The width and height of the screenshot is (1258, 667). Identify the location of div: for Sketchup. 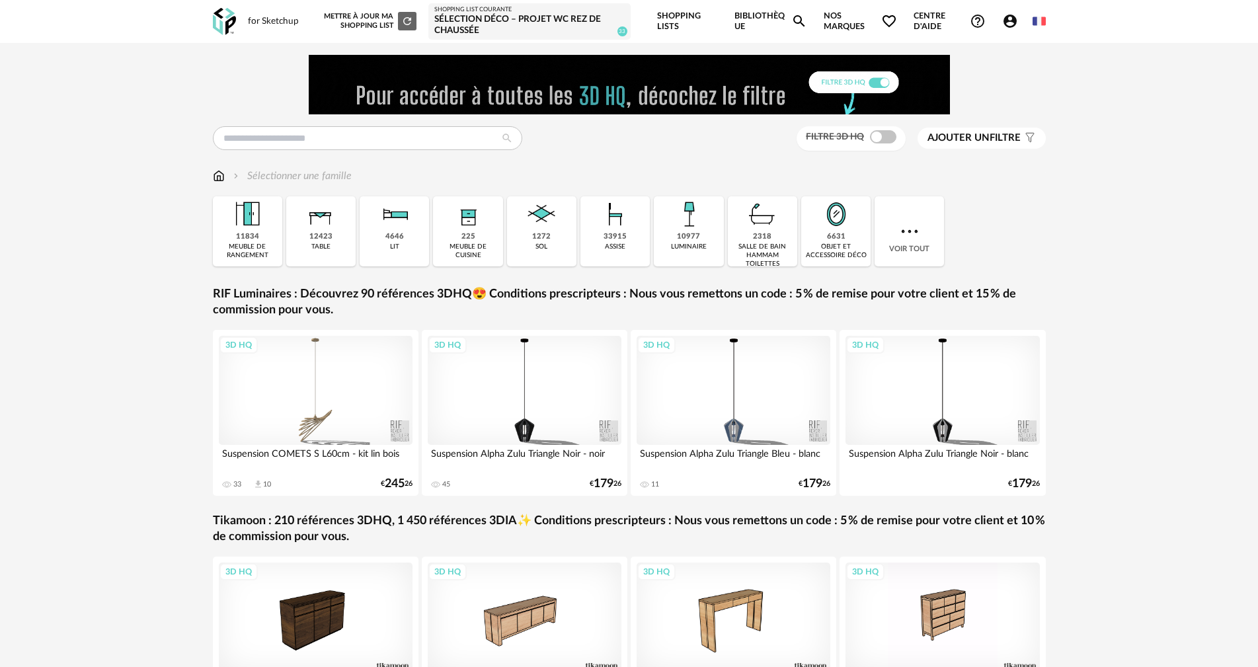
(273, 22).